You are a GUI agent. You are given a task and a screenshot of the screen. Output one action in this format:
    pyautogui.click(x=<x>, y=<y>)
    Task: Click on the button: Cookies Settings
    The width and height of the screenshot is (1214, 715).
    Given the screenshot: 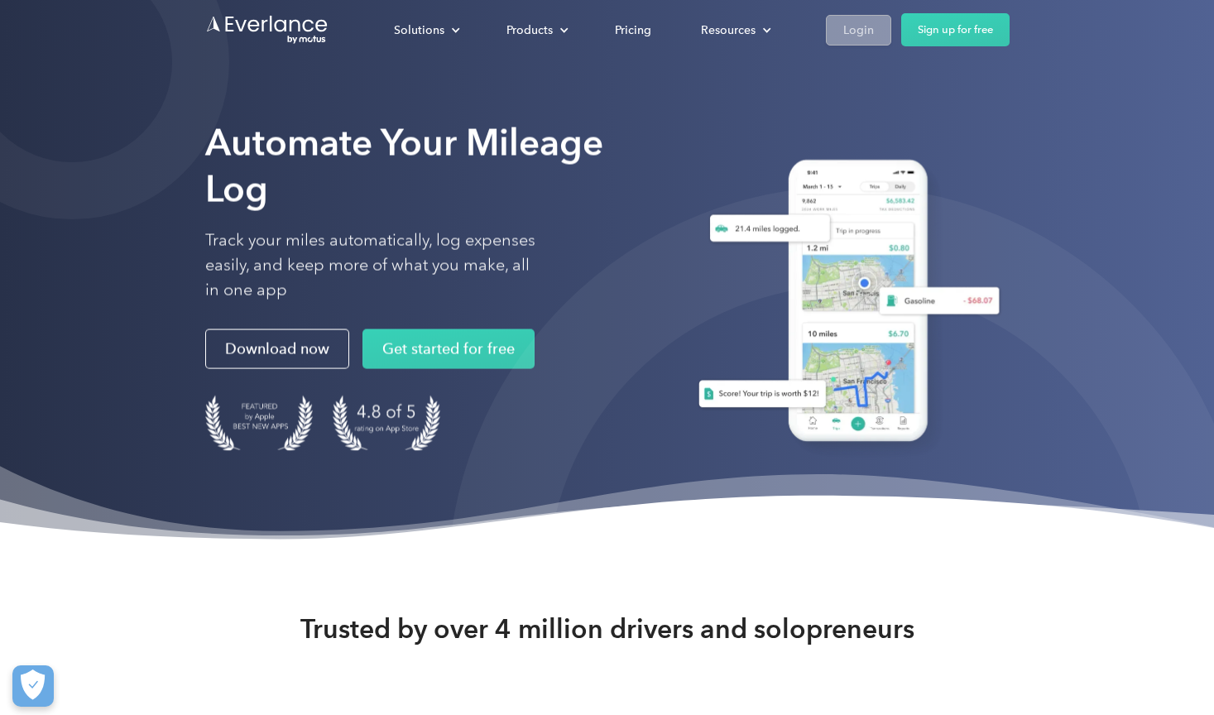 What is the action you would take?
    pyautogui.click(x=33, y=686)
    